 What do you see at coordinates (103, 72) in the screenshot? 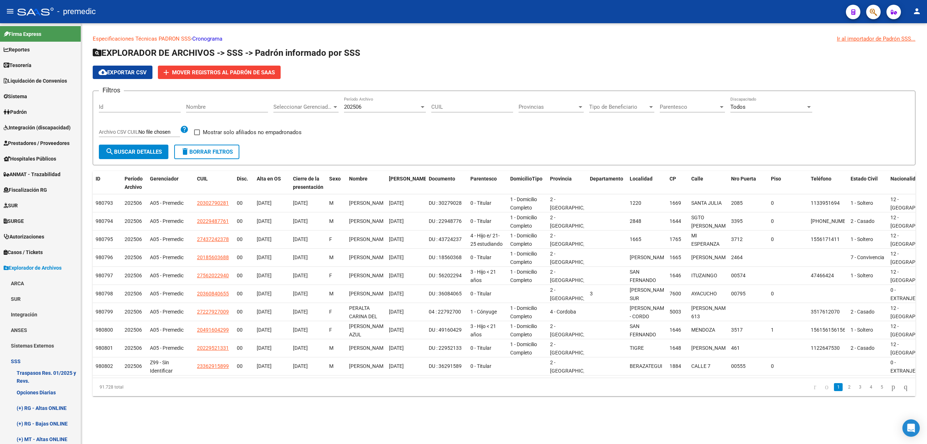
I see `mat-icon: cloud_download` at bounding box center [103, 72].